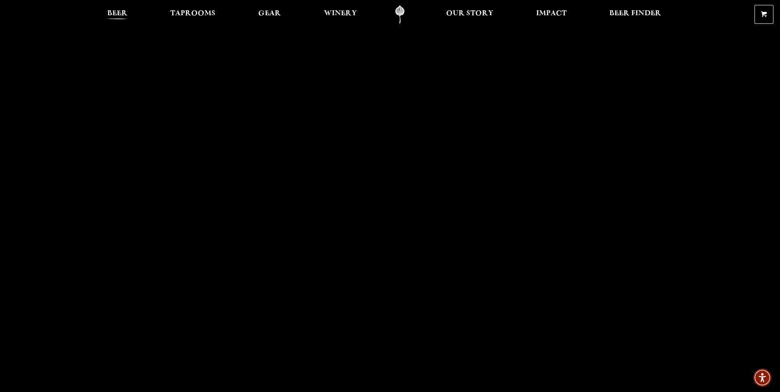 The height and width of the screenshot is (392, 780). Describe the element at coordinates (269, 14) in the screenshot. I see `span: Gear` at that location.